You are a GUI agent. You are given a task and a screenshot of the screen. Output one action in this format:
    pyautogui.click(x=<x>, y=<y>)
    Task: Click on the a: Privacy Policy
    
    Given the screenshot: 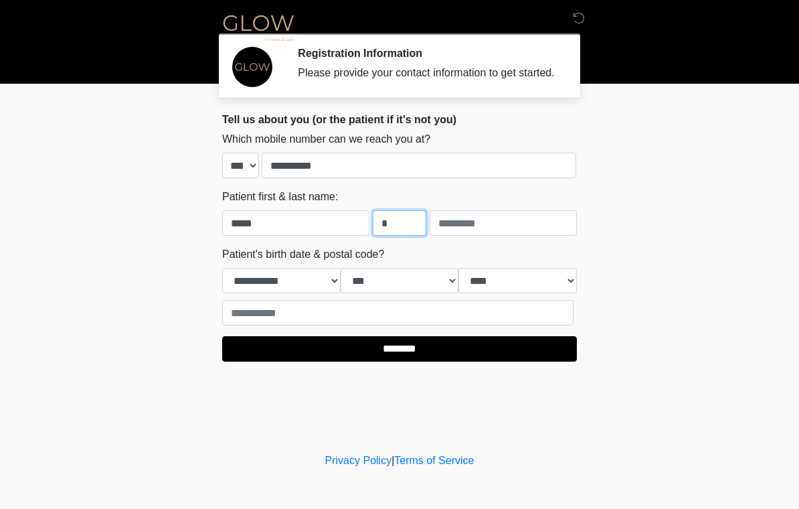 What is the action you would take?
    pyautogui.click(x=359, y=460)
    